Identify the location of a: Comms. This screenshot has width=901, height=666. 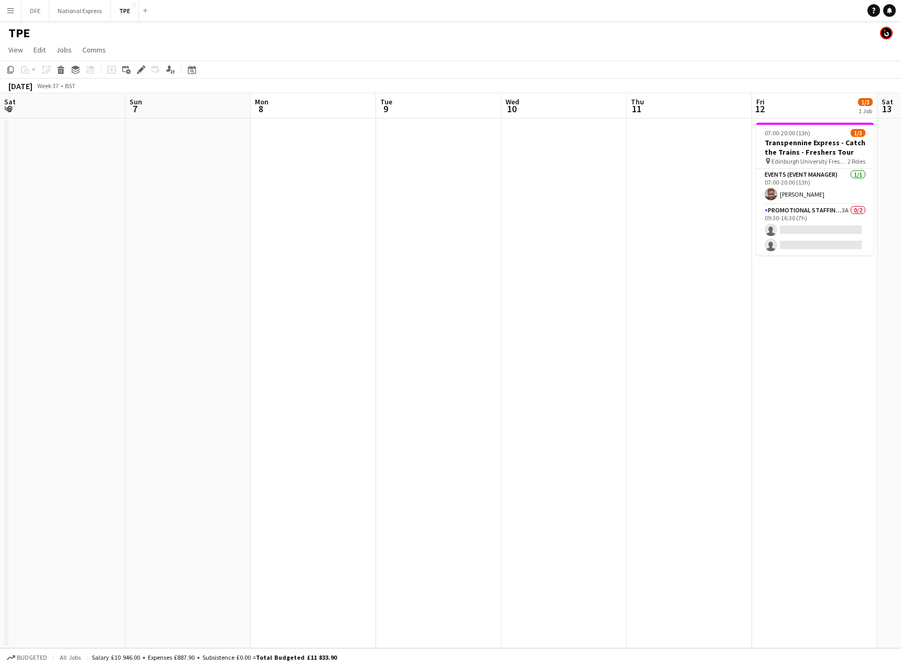
(94, 50).